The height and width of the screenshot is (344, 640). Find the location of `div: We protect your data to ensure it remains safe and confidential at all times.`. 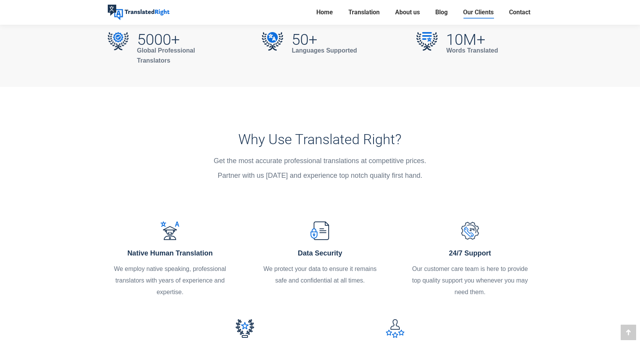

div: We protect your data to ensure it remains safe and confidential at all times. is located at coordinates (320, 275).